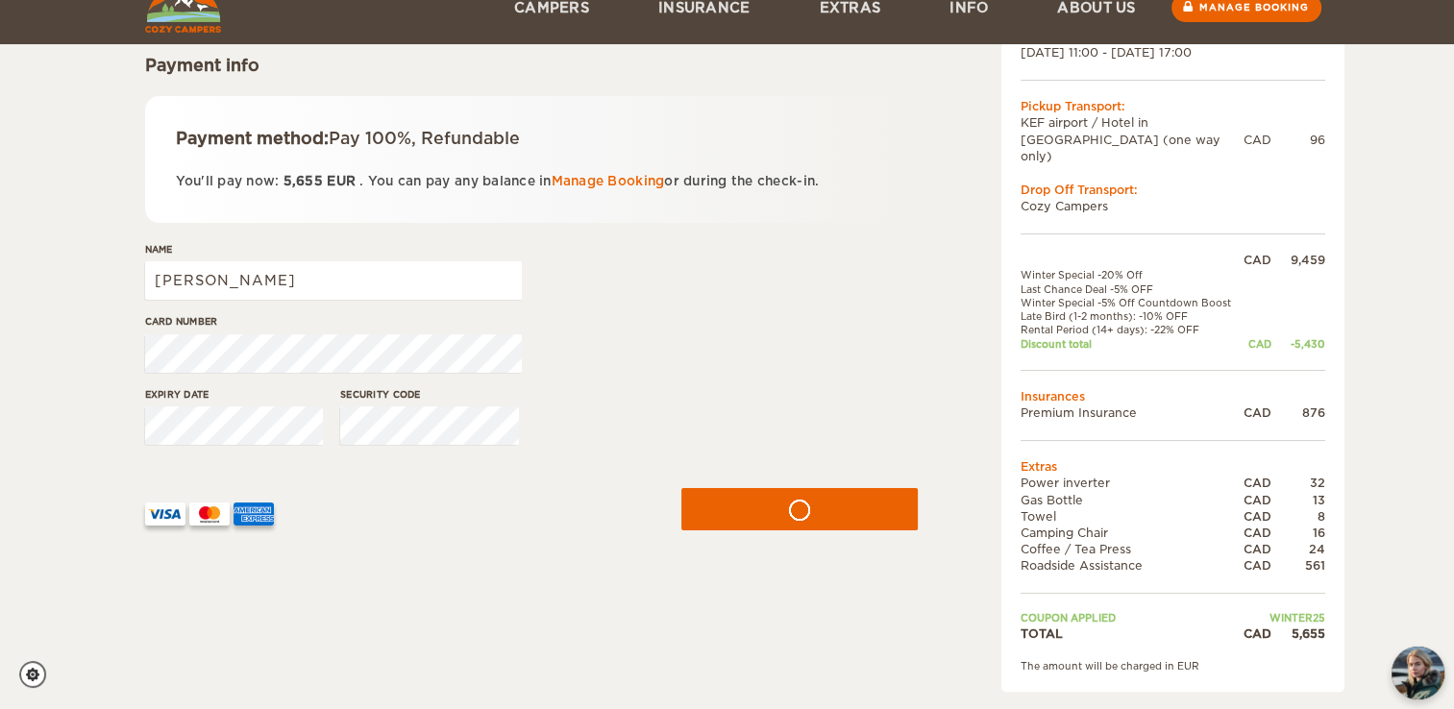 This screenshot has height=709, width=1454. Describe the element at coordinates (1130, 500) in the screenshot. I see `td: Gas Bottle` at that location.